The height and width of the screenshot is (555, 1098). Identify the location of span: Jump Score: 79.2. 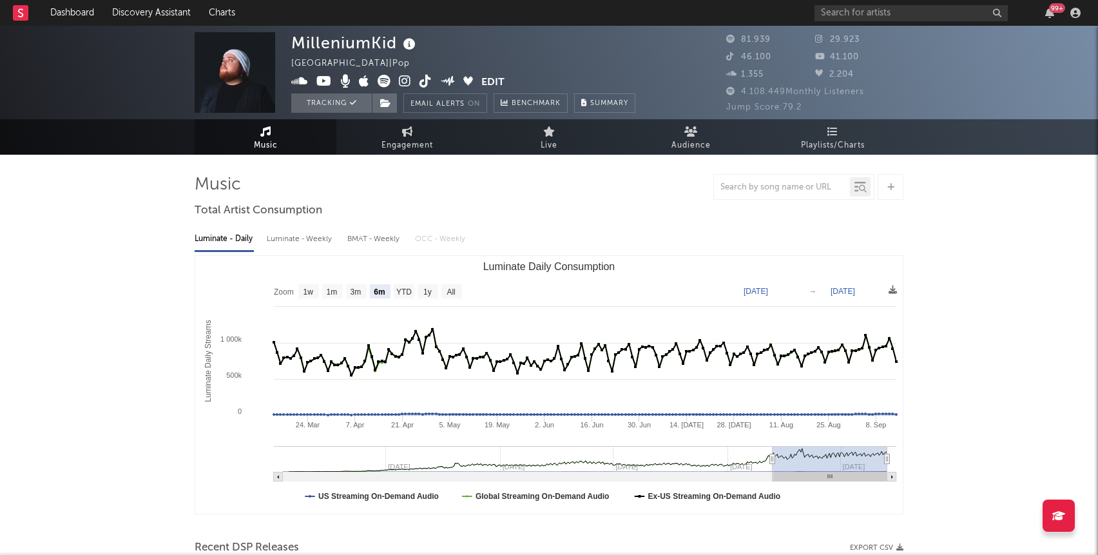
(763, 107).